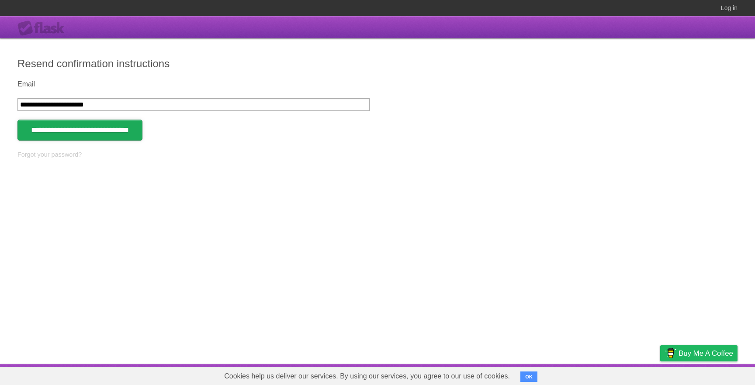 The image size is (755, 385). I want to click on a: Developers, so click(590, 375).